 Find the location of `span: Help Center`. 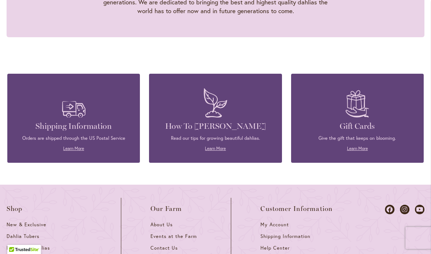

span: Help Center is located at coordinates (275, 248).